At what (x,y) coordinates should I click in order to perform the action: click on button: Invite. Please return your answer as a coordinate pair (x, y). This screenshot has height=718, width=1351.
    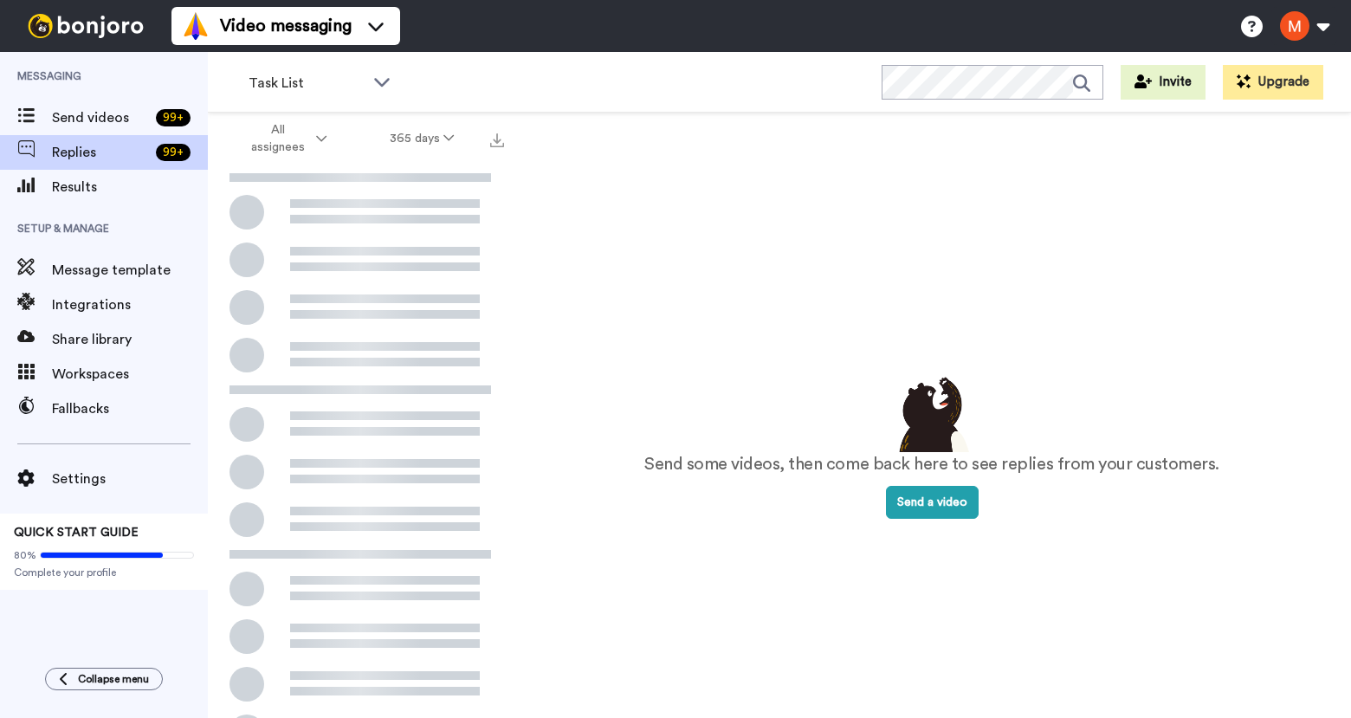
    Looking at the image, I should click on (1163, 82).